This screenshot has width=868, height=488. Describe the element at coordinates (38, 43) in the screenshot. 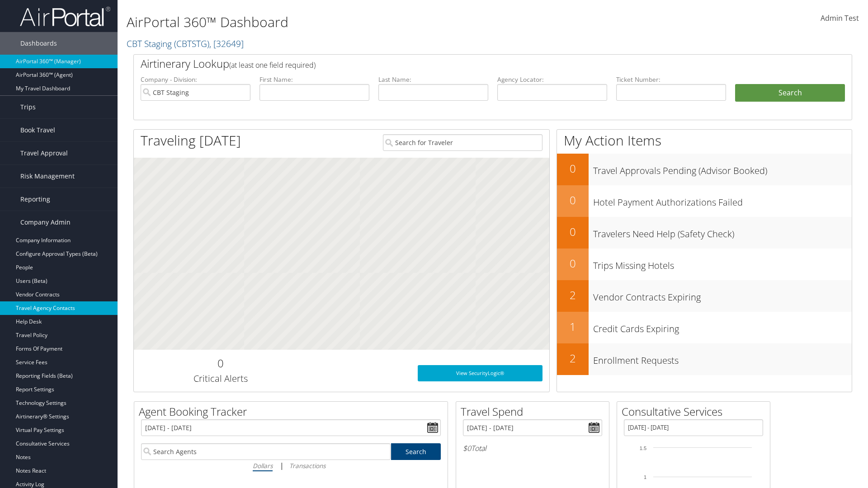

I see `span: Dashboards` at that location.